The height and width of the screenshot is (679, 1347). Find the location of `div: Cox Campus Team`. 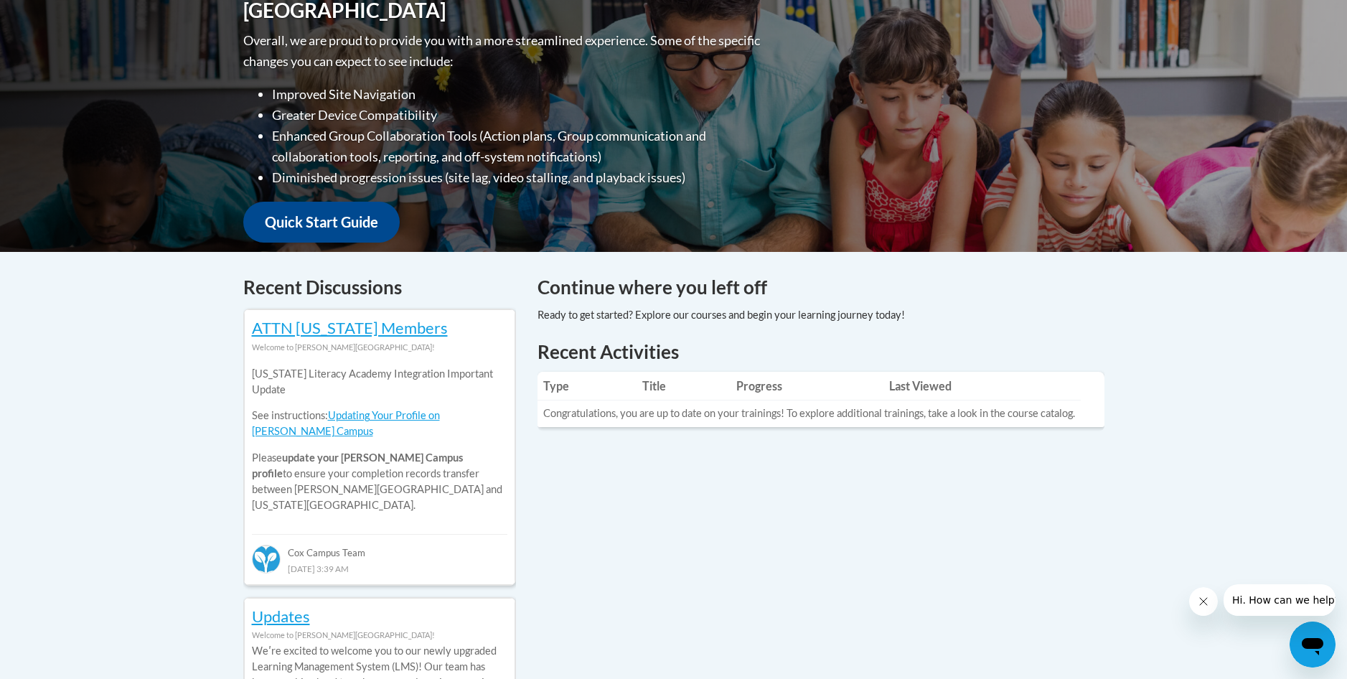

div: Cox Campus Team is located at coordinates (380, 547).